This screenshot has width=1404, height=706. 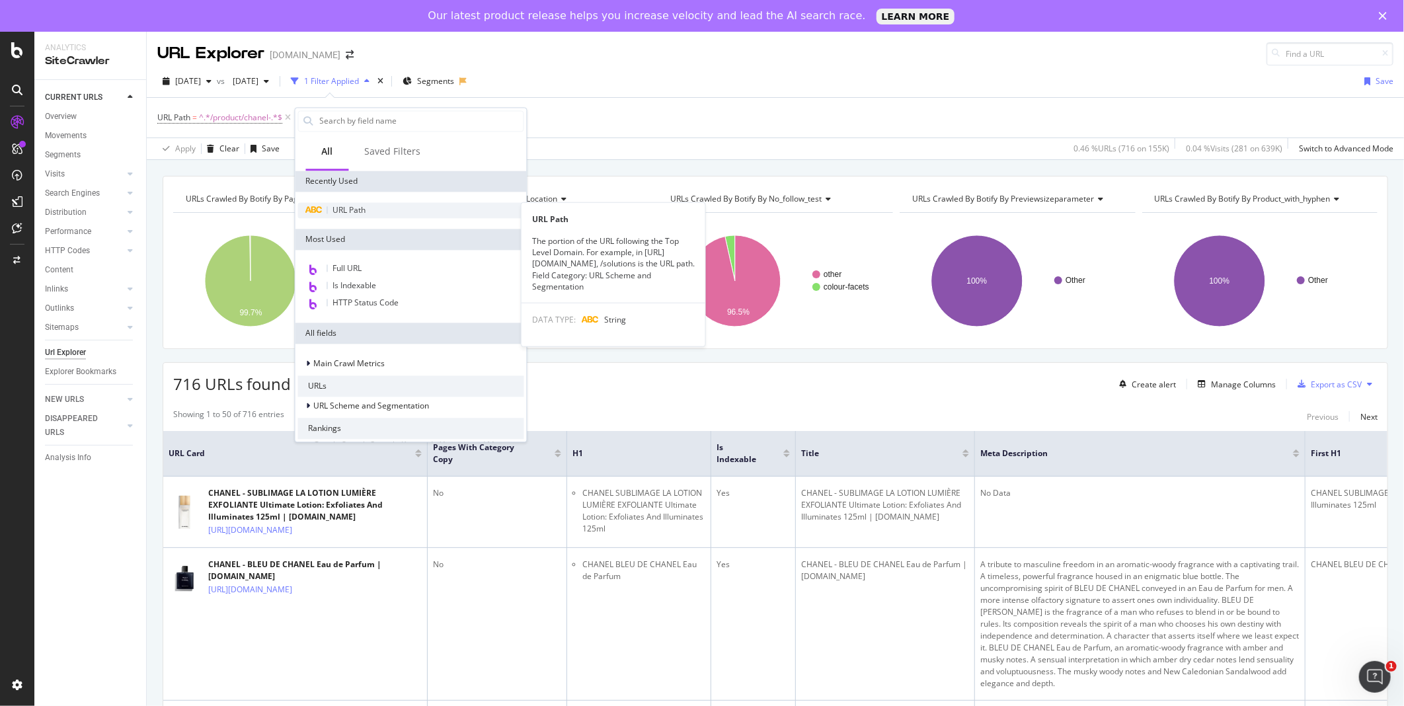 I want to click on span: Segments, so click(x=436, y=81).